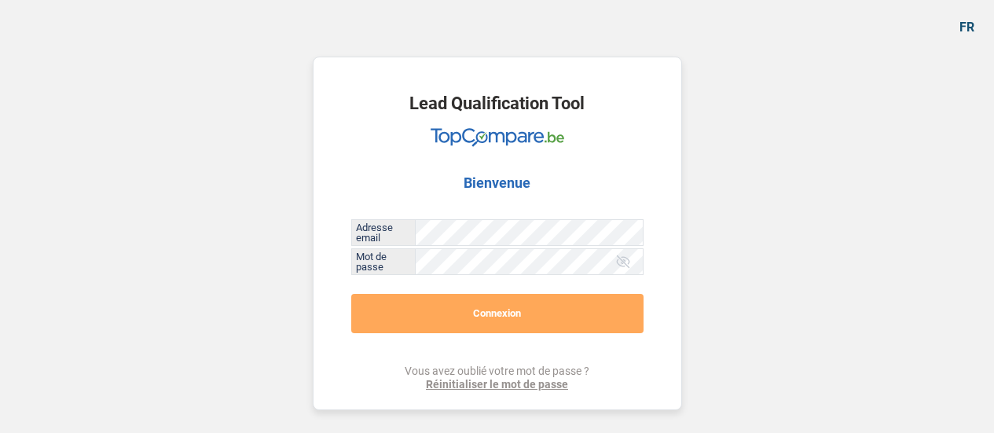 The height and width of the screenshot is (433, 994). Describe the element at coordinates (497, 183) in the screenshot. I see `h2: Bienvenue` at that location.